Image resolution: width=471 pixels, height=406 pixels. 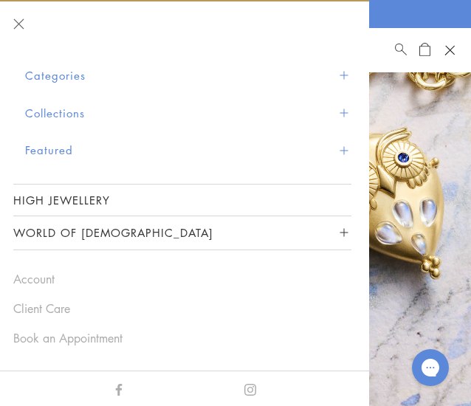 I want to click on nav: Sidebar navigation, so click(x=182, y=134).